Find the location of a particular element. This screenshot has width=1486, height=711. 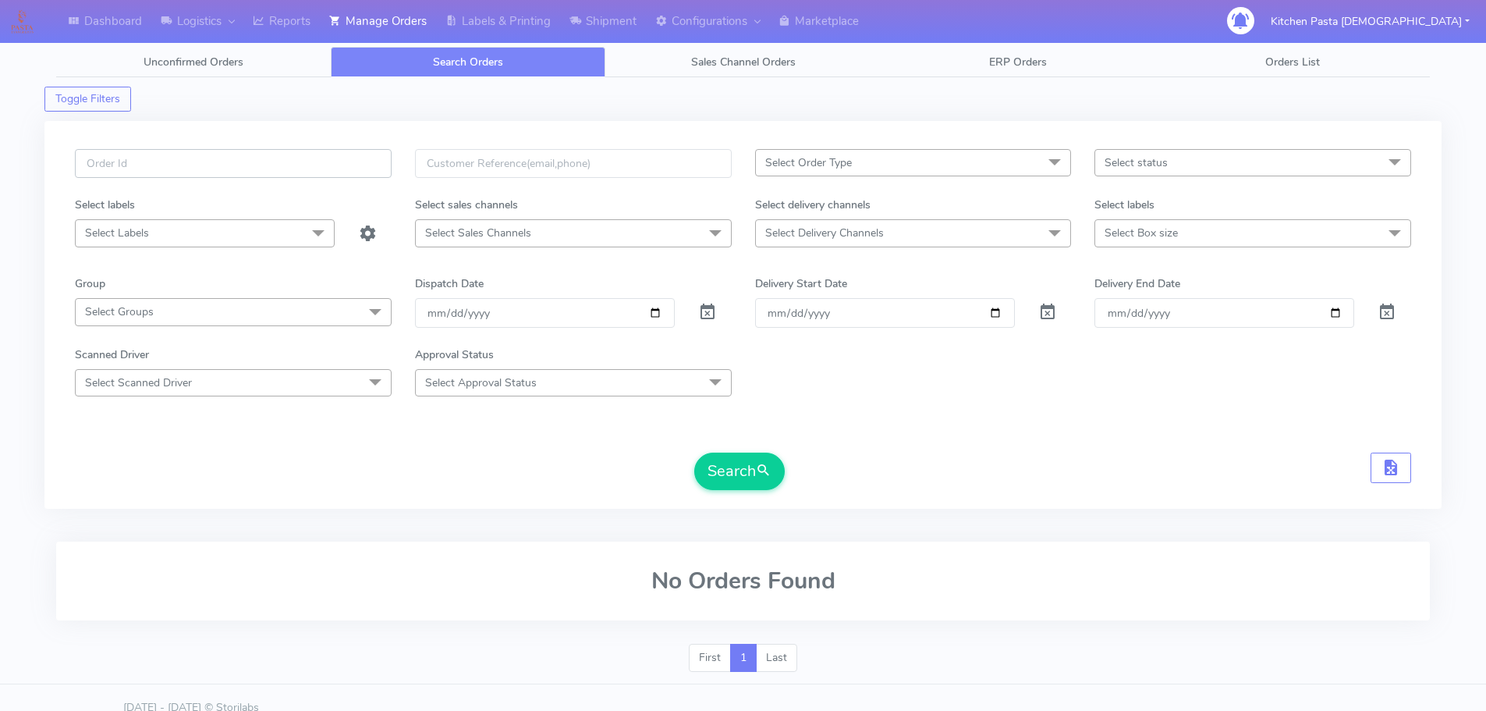

label: Scanned Driver is located at coordinates (112, 354).